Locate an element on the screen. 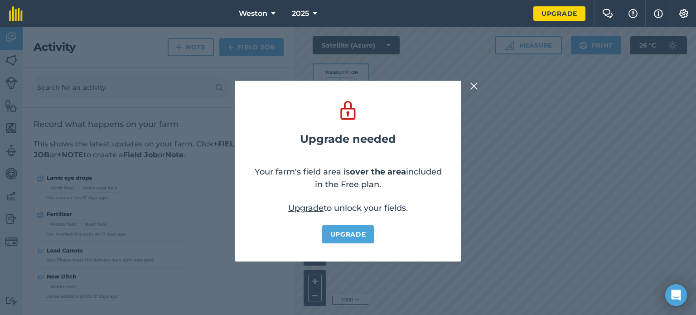 The height and width of the screenshot is (315, 696). img: svg+xml;base64,PHN2ZyB4bWxucz0iaHR0cDovL3d3dy53My5vcmcvMjAwMC9zdmciIHdpZHRoPSIxNyIgaGVpZ2h0PSIxNy... is located at coordinates (659, 14).